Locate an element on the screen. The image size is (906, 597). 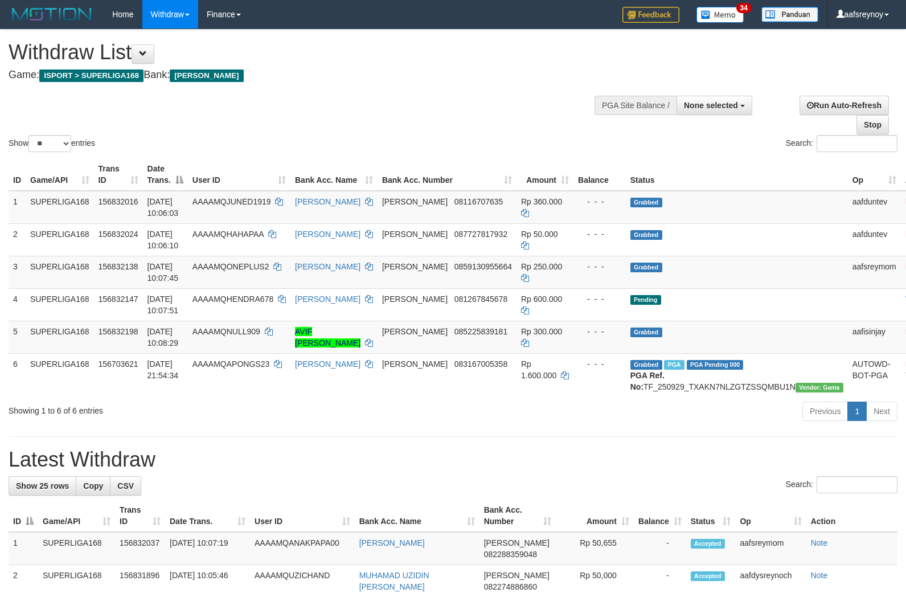
th: Bank Acc. Number: activate to sort column ascending is located at coordinates (447, 174).